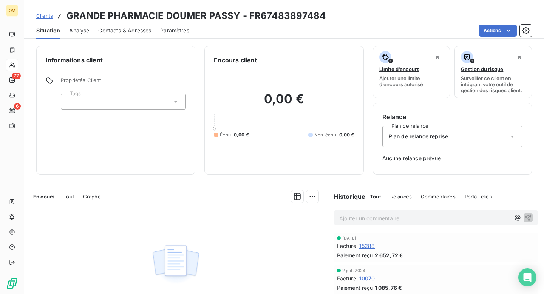  I want to click on span: Contacts & Adresses, so click(125, 31).